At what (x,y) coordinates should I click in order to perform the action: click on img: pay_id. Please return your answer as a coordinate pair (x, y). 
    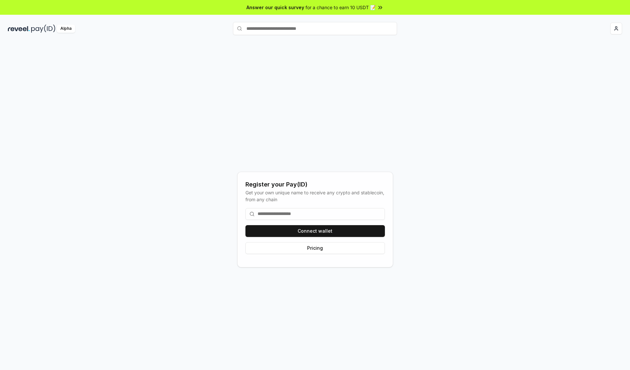
    Looking at the image, I should click on (43, 29).